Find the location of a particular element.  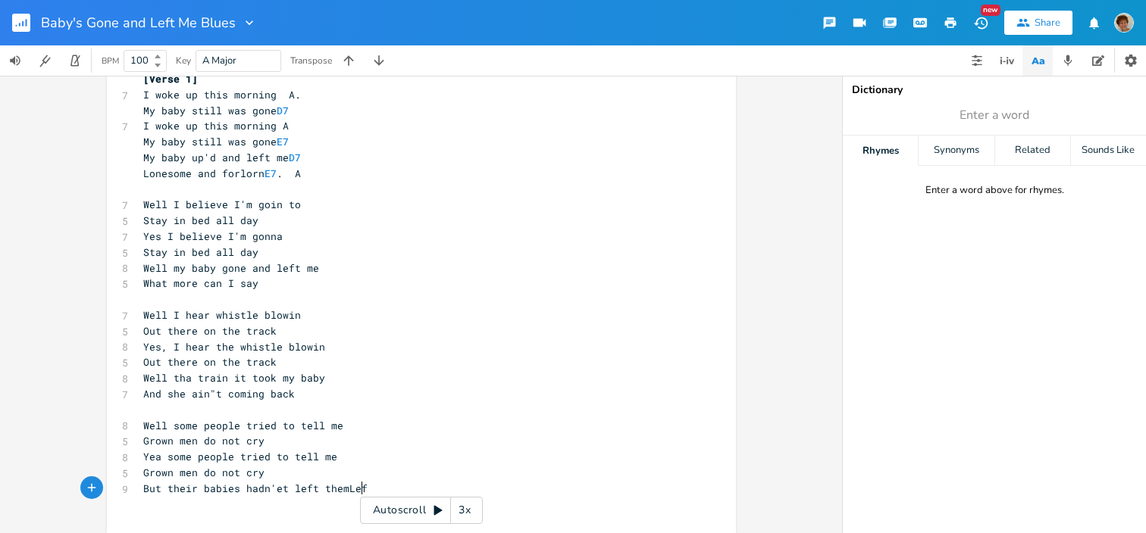

span: Baby's Gone and Left Me Blues is located at coordinates (138, 23).